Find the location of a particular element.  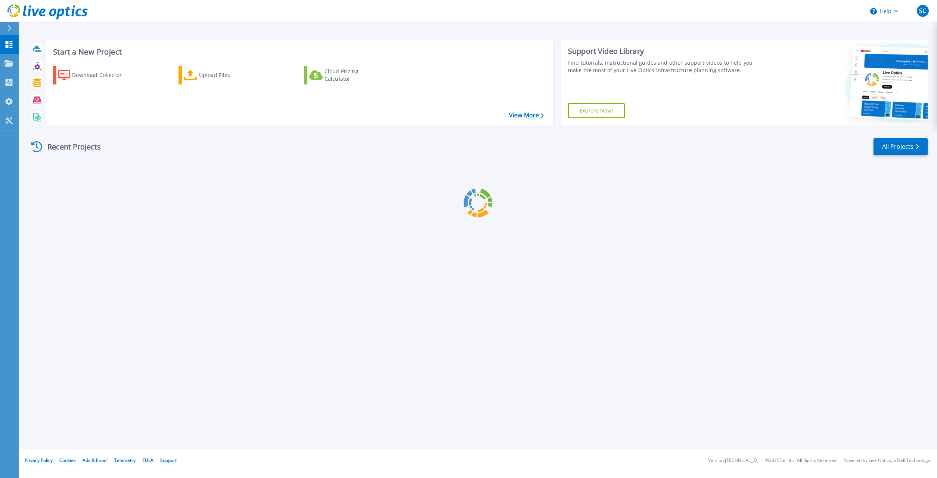

a: Ads & Email is located at coordinates (95, 460).